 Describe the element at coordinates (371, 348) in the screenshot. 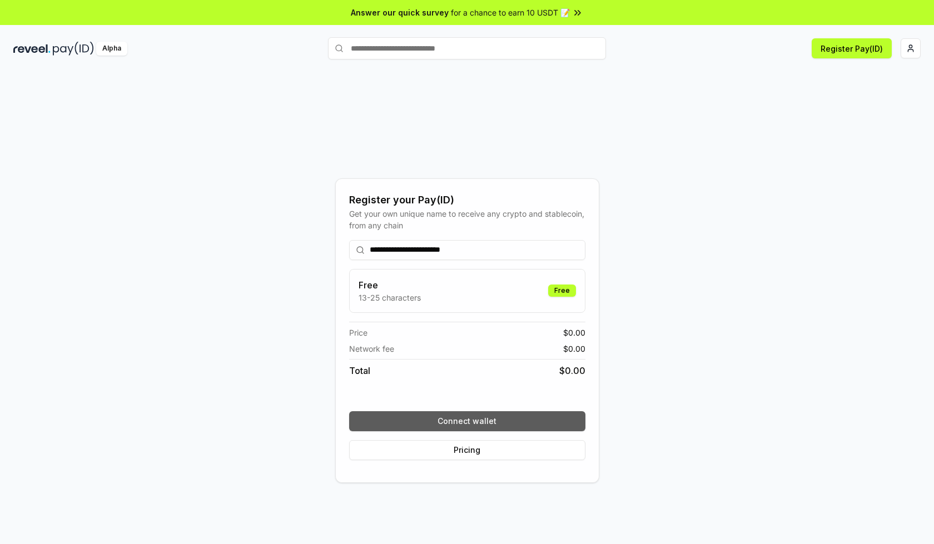

I see `span: Network fee` at that location.